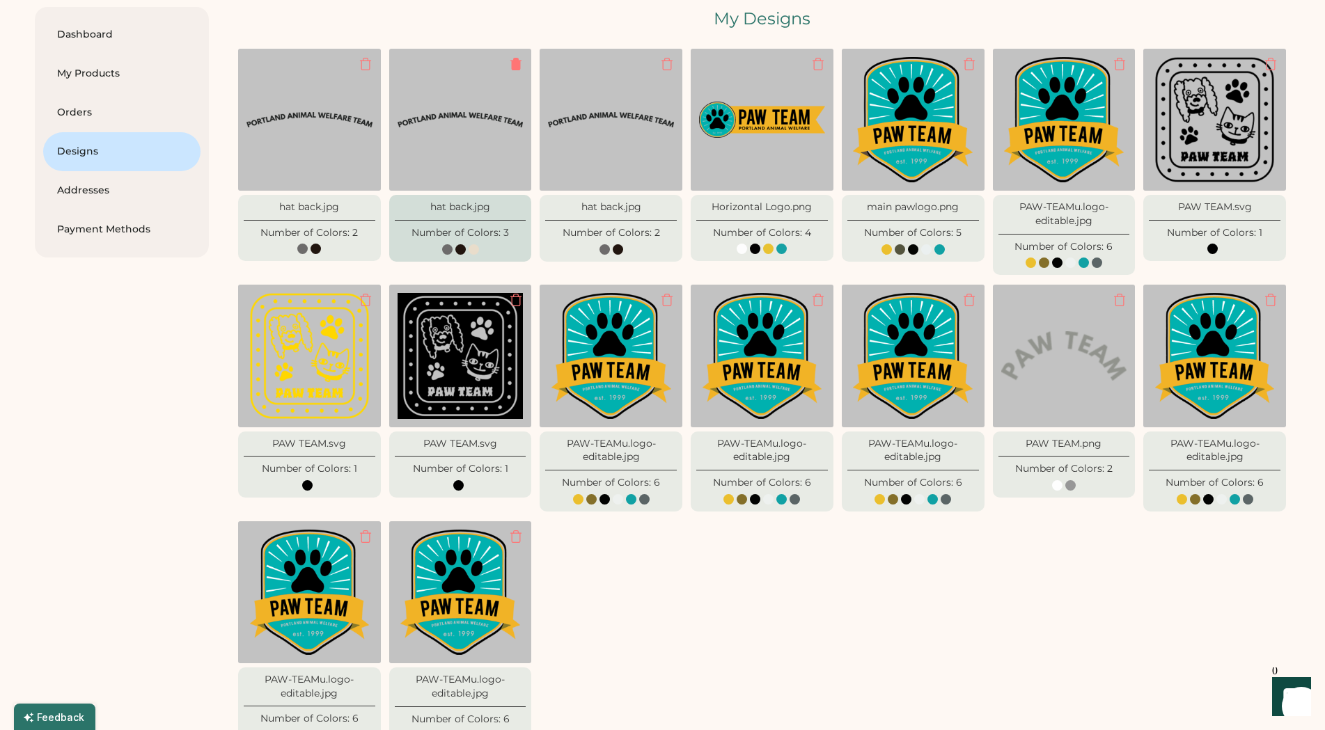  What do you see at coordinates (309, 356) in the screenshot?
I see `img: 1755543119959x740927032340512800-Display.png%3Ftr%3Dbl-1` at bounding box center [309, 356].